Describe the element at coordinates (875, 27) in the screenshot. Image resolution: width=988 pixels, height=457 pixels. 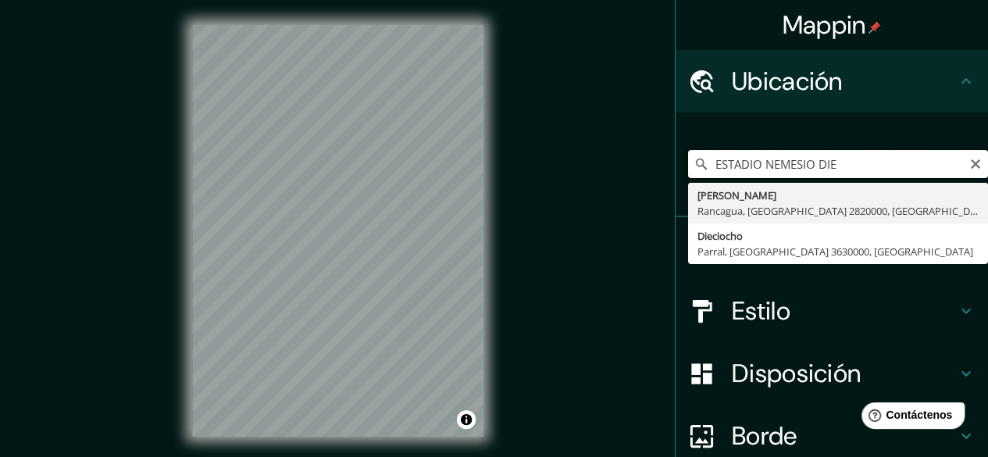
I see `img: pin-icon.png` at that location.